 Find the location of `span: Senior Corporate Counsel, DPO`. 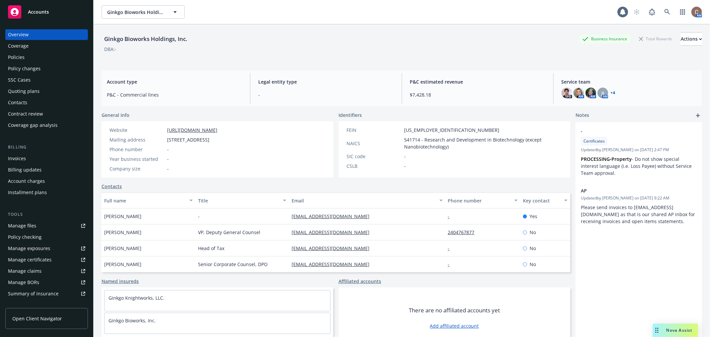

span: Senior Corporate Counsel, DPO is located at coordinates (233, 264).